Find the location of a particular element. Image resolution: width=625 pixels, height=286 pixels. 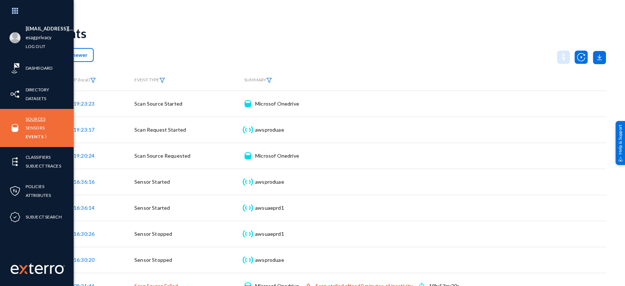

span: 16:36:16 is located at coordinates (84, 181).